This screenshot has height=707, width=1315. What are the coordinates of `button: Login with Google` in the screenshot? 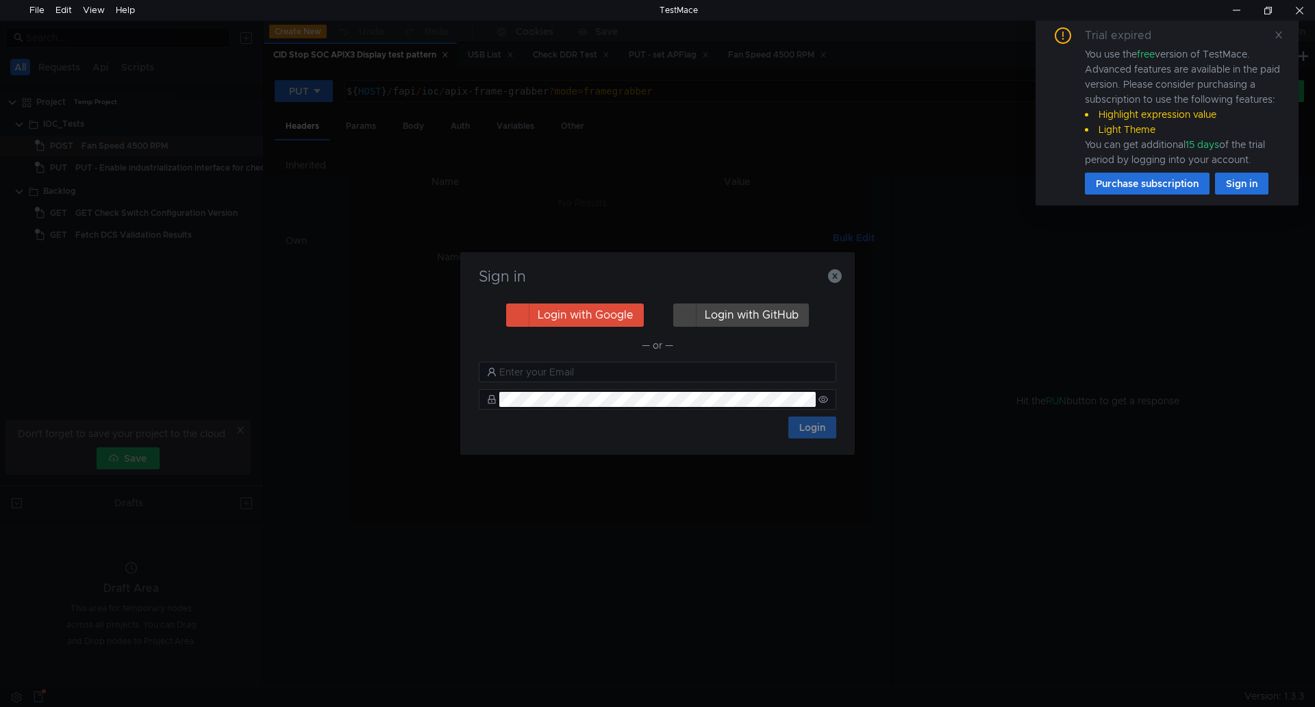 It's located at (575, 315).